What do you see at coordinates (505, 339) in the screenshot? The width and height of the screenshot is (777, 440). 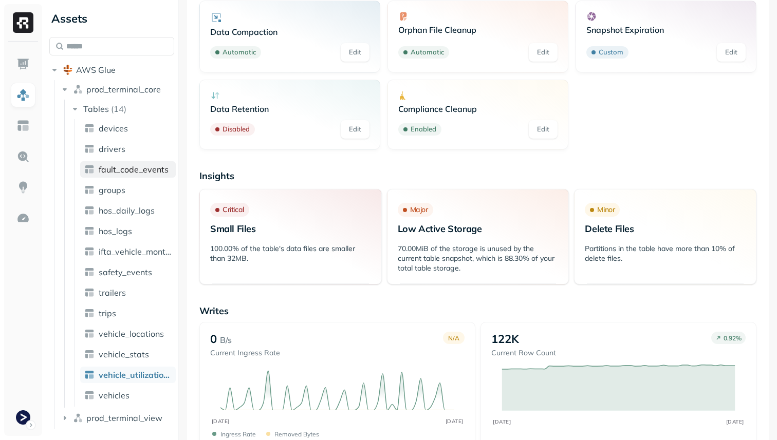 I see `p: 122K` at bounding box center [505, 339].